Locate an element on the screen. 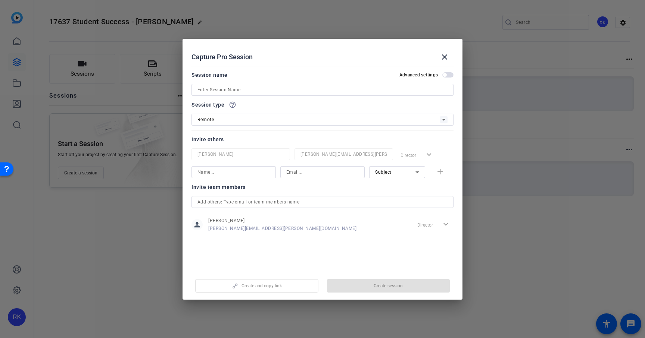 This screenshot has height=338, width=645. span: Subject is located at coordinates (383, 172).